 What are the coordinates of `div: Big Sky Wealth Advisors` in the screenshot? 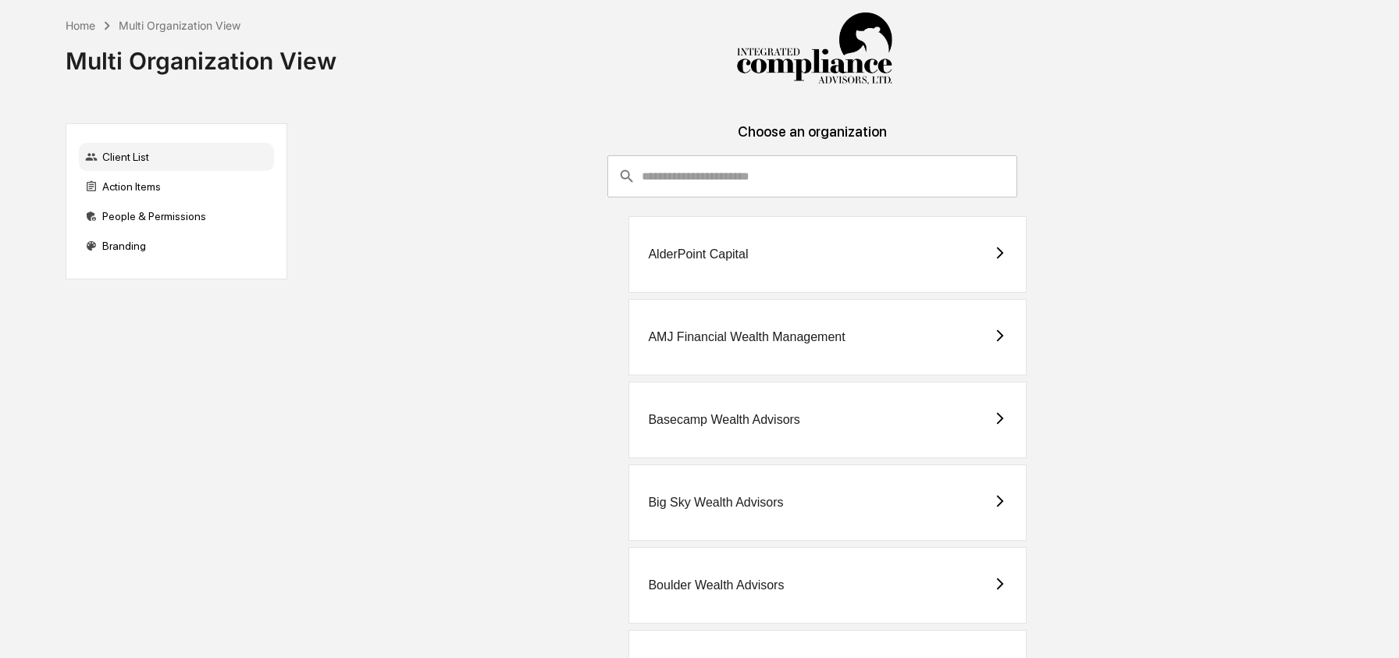 It's located at (715, 503).